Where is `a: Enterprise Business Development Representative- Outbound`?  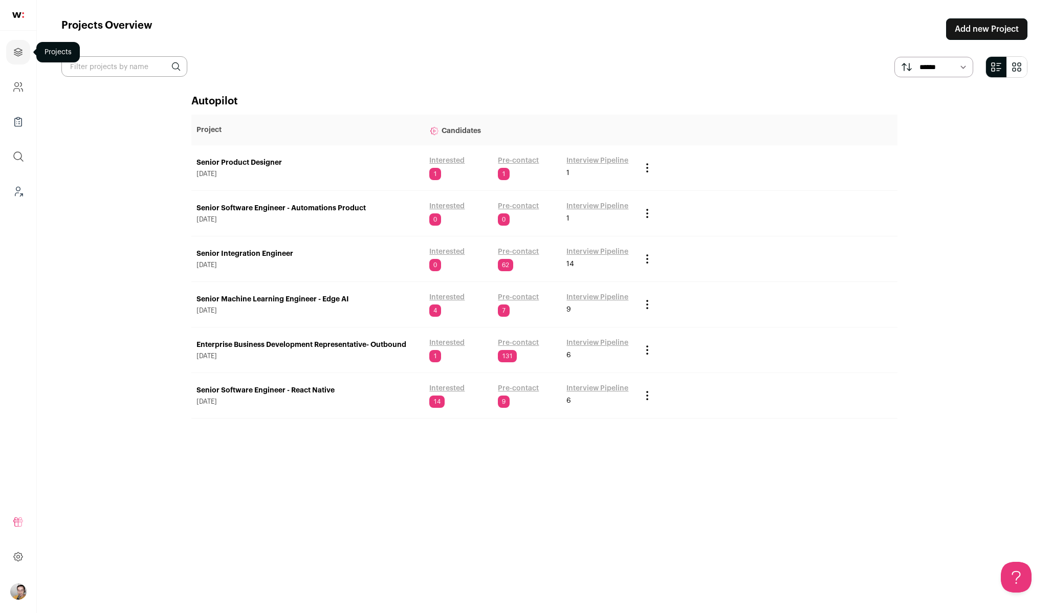
a: Enterprise Business Development Representative- Outbound is located at coordinates (307, 345).